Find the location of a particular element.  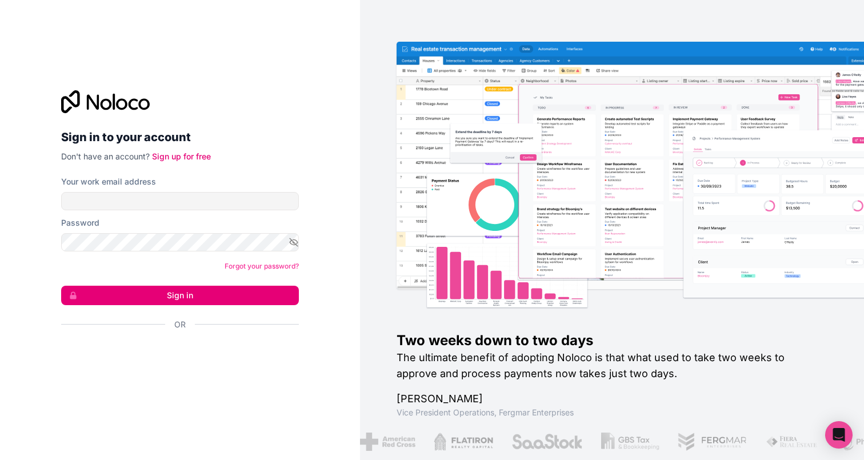

img: /assets/gbstax-C-GtDUiK.png is located at coordinates (625, 442).